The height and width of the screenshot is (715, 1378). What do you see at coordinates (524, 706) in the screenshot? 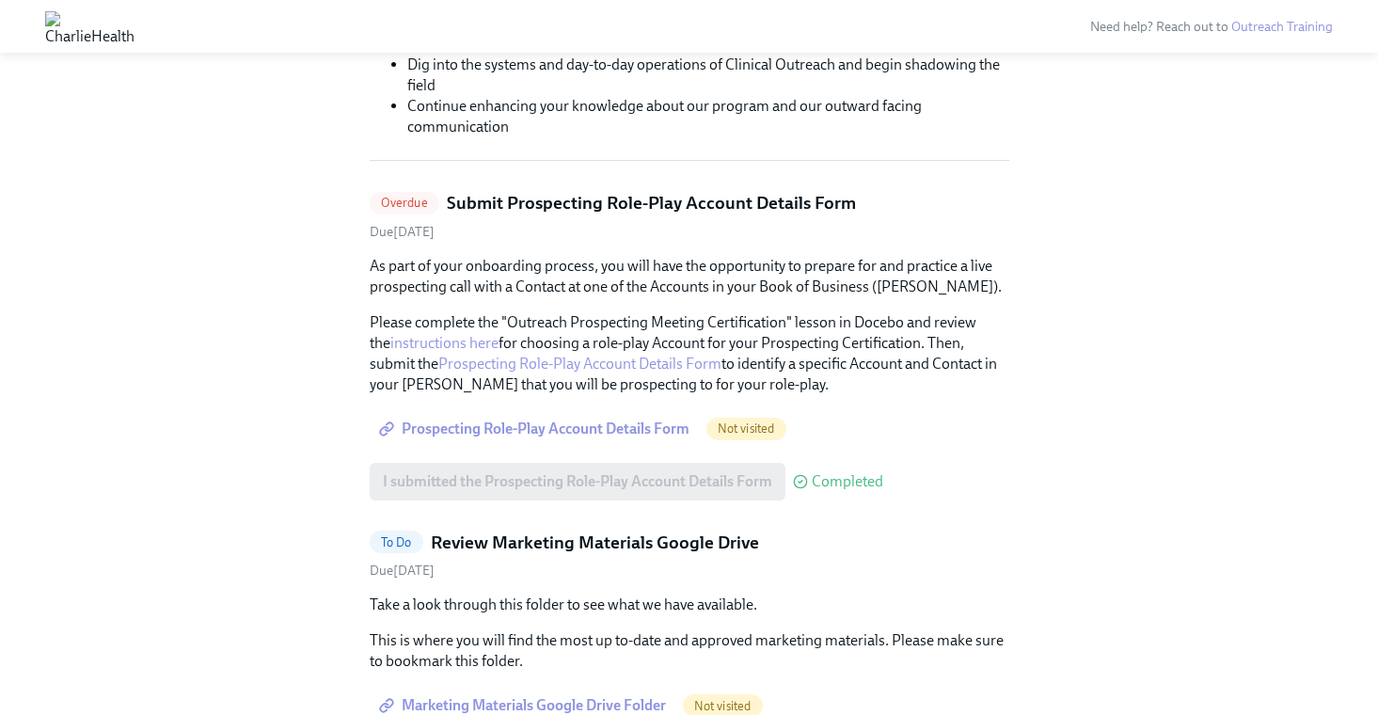
I see `span: Marketing Materials Google Drive Folder` at bounding box center [524, 706].